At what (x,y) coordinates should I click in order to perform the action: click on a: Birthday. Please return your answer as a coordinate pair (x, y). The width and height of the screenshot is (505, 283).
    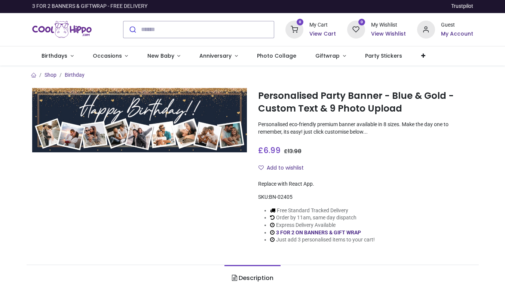
    Looking at the image, I should click on (74, 75).